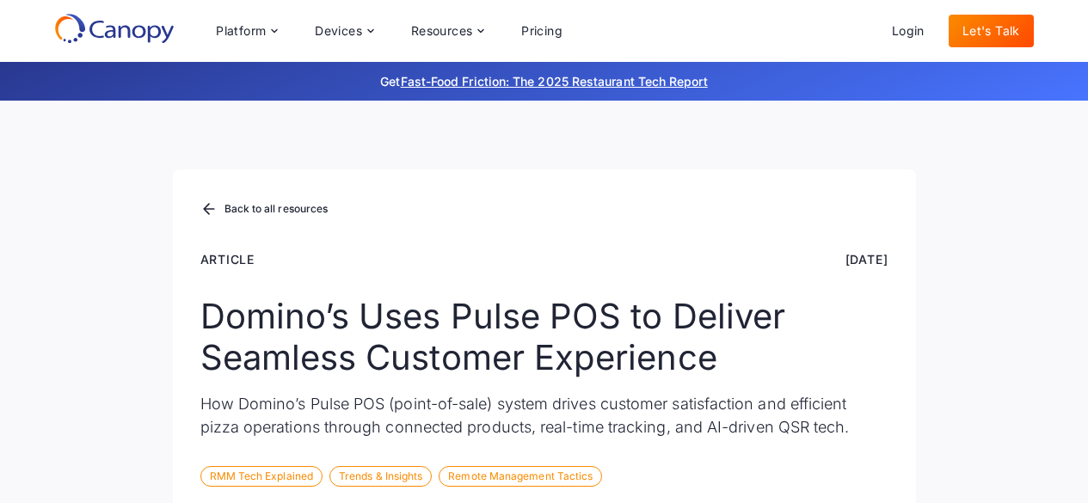 This screenshot has height=503, width=1088. What do you see at coordinates (544, 337) in the screenshot?
I see `h1: Domino’s Uses Pulse POS to Deliver Seamless Customer Experience` at bounding box center [544, 337].